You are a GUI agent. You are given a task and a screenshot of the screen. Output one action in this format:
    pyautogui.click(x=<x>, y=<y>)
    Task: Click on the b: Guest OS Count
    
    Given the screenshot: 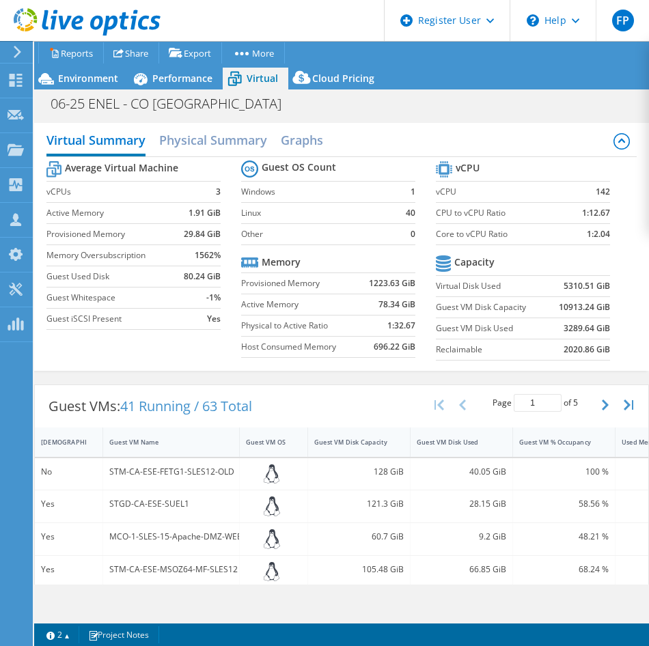 What is the action you would take?
    pyautogui.click(x=298, y=167)
    